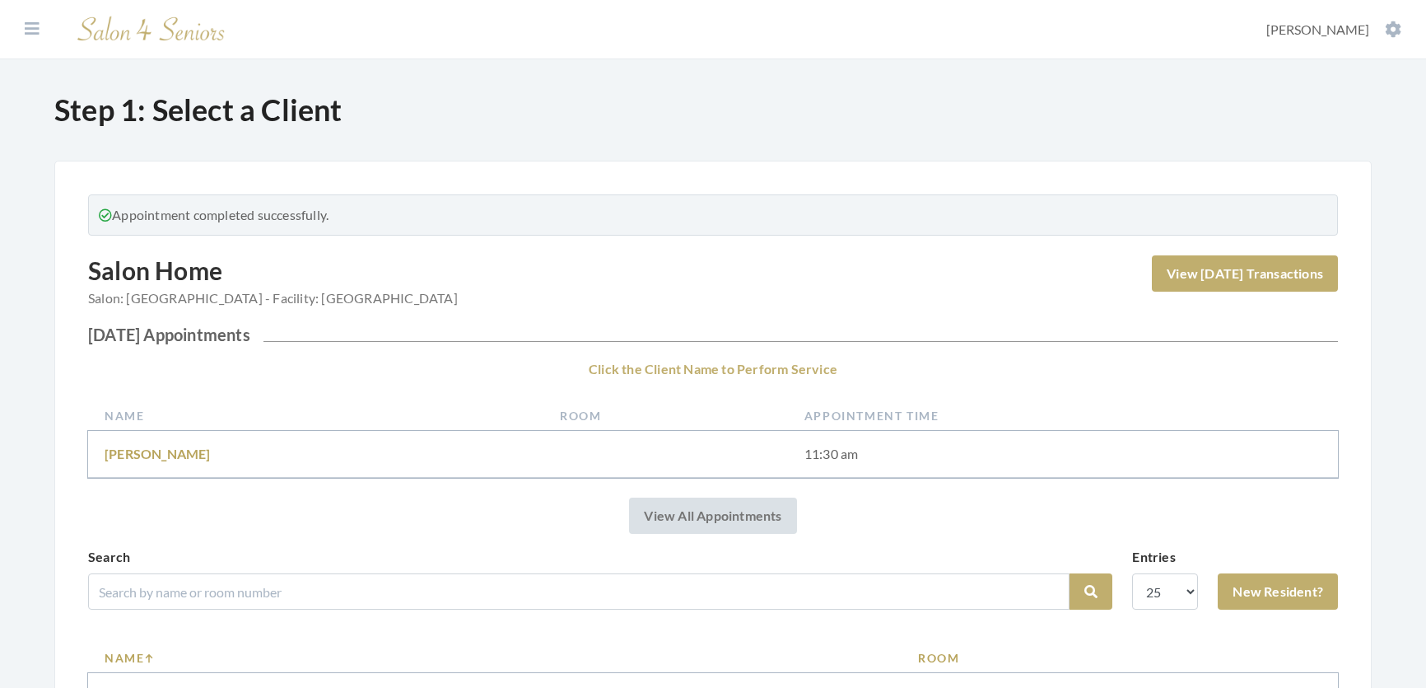 Image resolution: width=1426 pixels, height=688 pixels. I want to click on h1: Step 1: Select a Client, so click(713, 110).